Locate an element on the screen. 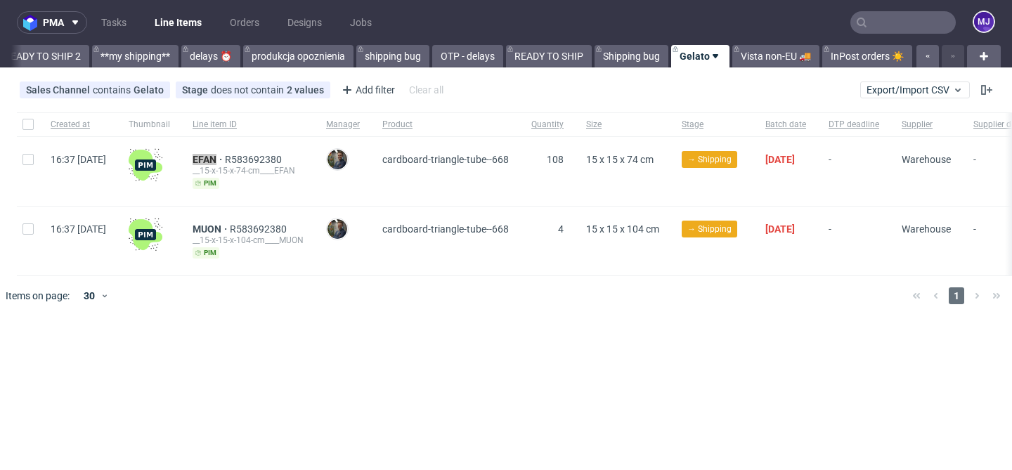 Image resolution: width=1012 pixels, height=470 pixels. a: shipping bug is located at coordinates (393, 56).